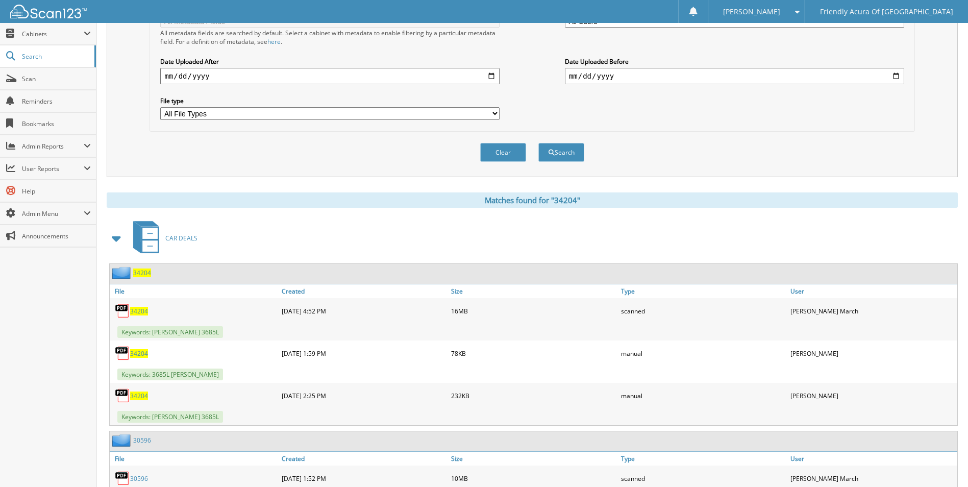  What do you see at coordinates (53, 34) in the screenshot?
I see `span: Cabinets` at bounding box center [53, 34].